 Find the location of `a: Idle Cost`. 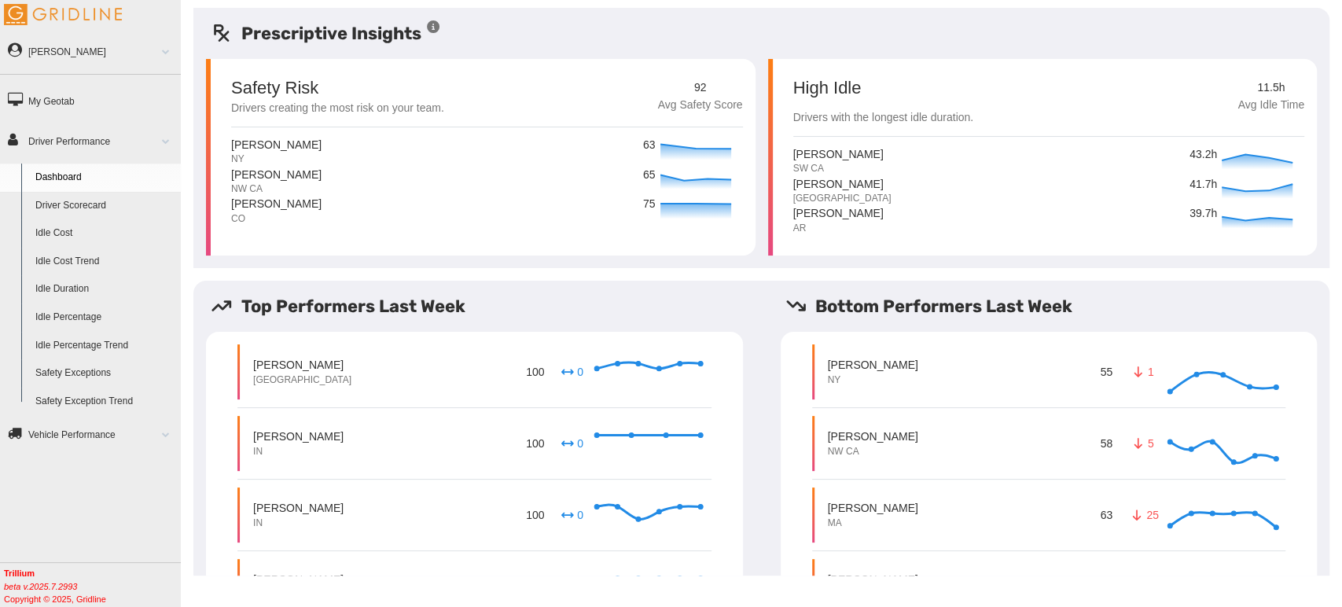

a: Idle Cost is located at coordinates (105, 233).